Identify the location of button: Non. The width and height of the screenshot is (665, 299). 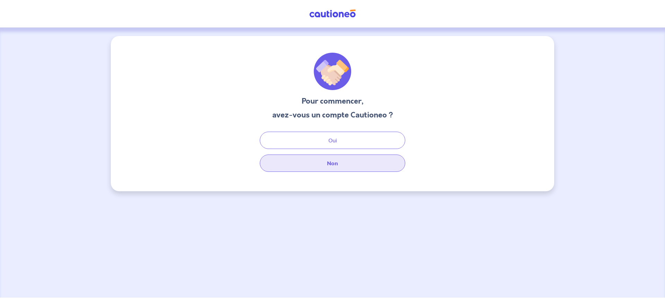
(333, 163).